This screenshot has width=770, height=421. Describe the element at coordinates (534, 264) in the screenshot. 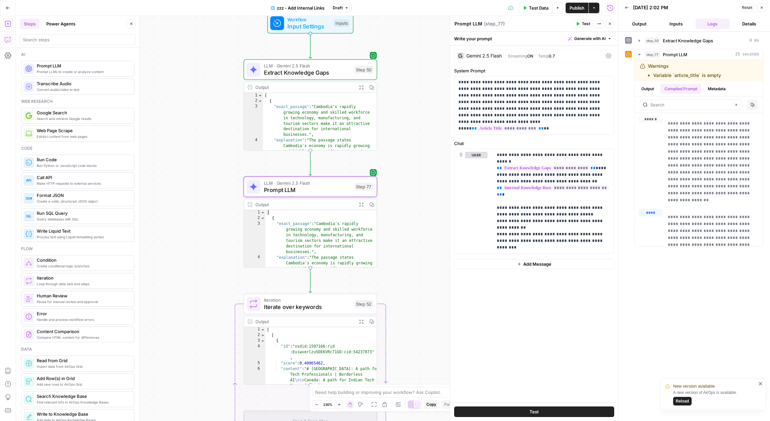

I see `button: Add Message` at that location.